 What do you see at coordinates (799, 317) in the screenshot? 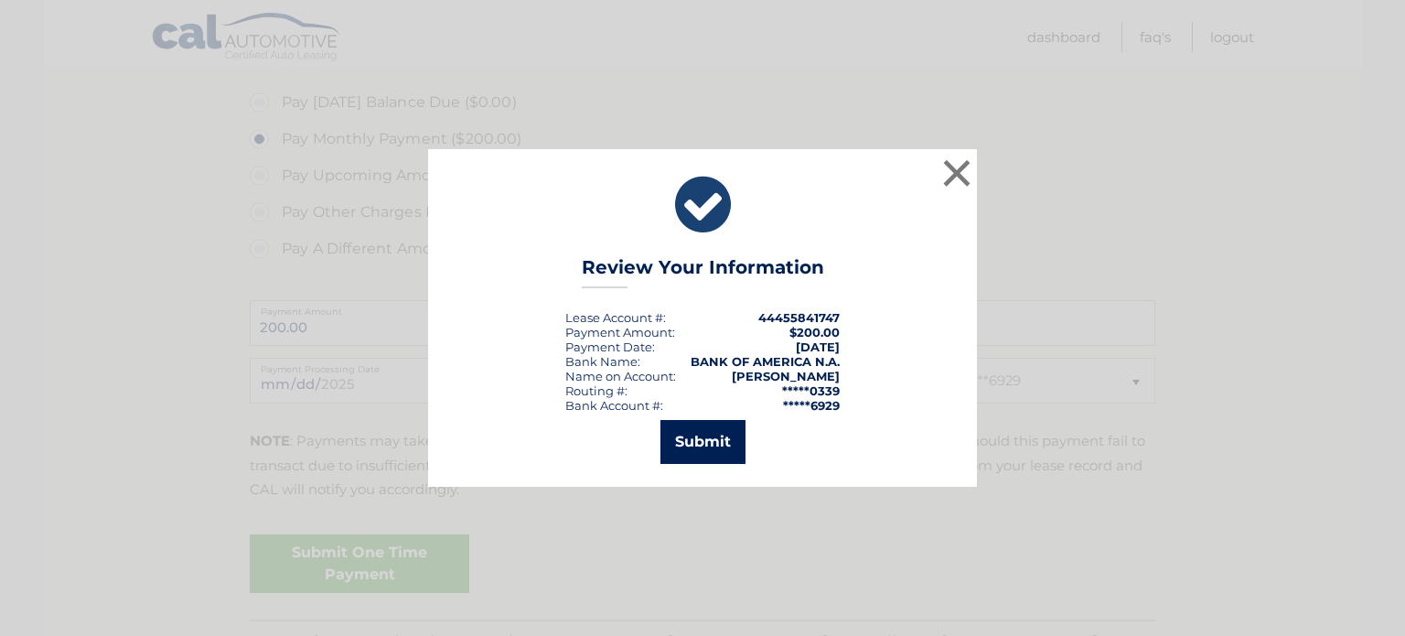
I see `strong: 44455841747` at bounding box center [799, 317].